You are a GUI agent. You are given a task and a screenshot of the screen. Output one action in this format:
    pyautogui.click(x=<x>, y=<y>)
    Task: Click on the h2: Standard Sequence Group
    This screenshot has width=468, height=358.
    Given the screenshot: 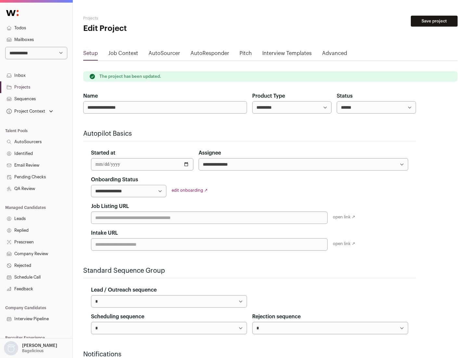 What is the action you would take?
    pyautogui.click(x=250, y=271)
    